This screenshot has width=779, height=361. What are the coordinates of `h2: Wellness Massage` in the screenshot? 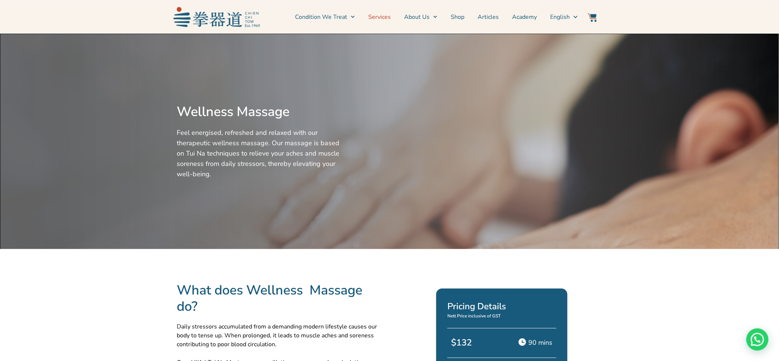 It's located at (262, 112).